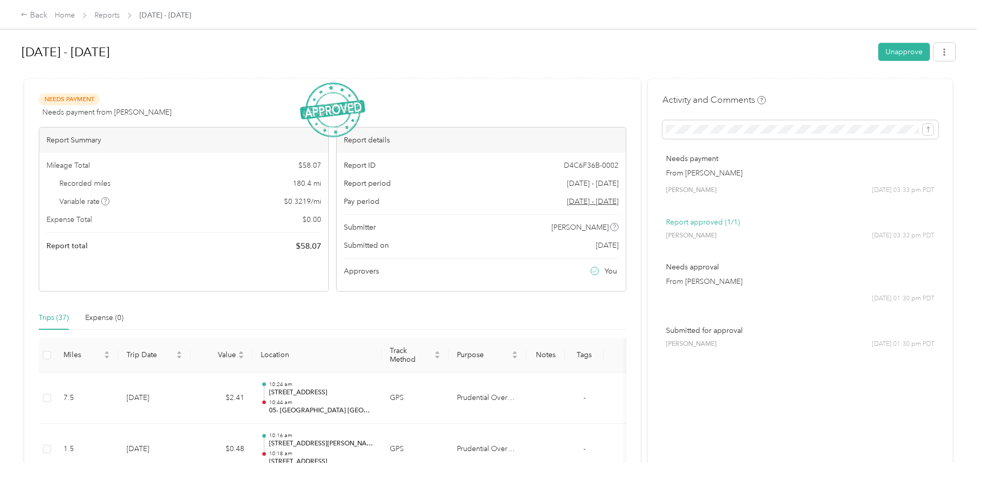  What do you see at coordinates (584, 355) in the screenshot?
I see `th: Tags` at bounding box center [584, 355].